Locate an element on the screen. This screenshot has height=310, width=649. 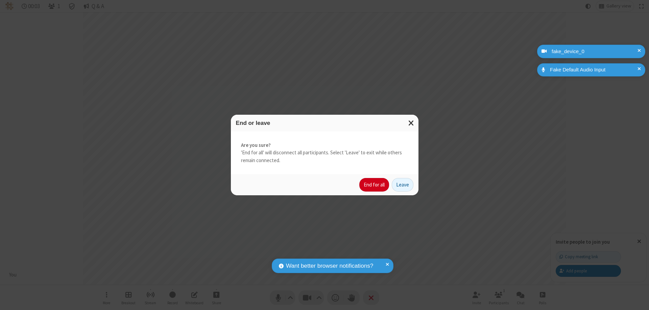
div: Fake Default Audio Input is located at coordinates (594, 70).